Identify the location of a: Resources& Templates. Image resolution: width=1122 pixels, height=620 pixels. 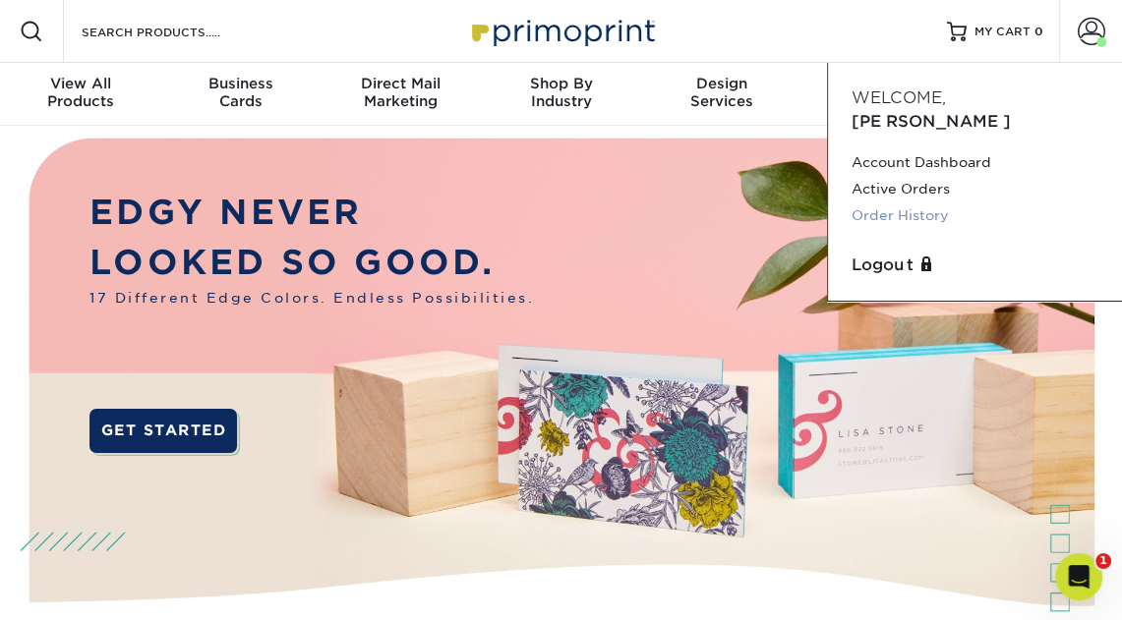
(881, 94).